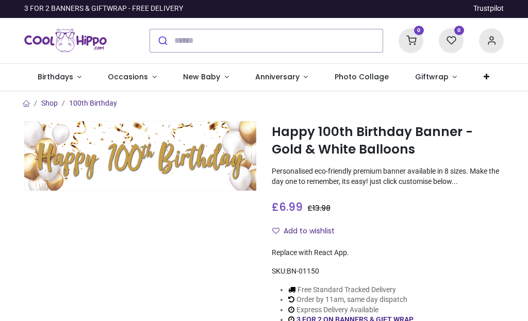 The height and width of the screenshot is (321, 528). What do you see at coordinates (388, 141) in the screenshot?
I see `h1: Happy 100th Birthday Banner - Gold & White Balloons` at bounding box center [388, 141].